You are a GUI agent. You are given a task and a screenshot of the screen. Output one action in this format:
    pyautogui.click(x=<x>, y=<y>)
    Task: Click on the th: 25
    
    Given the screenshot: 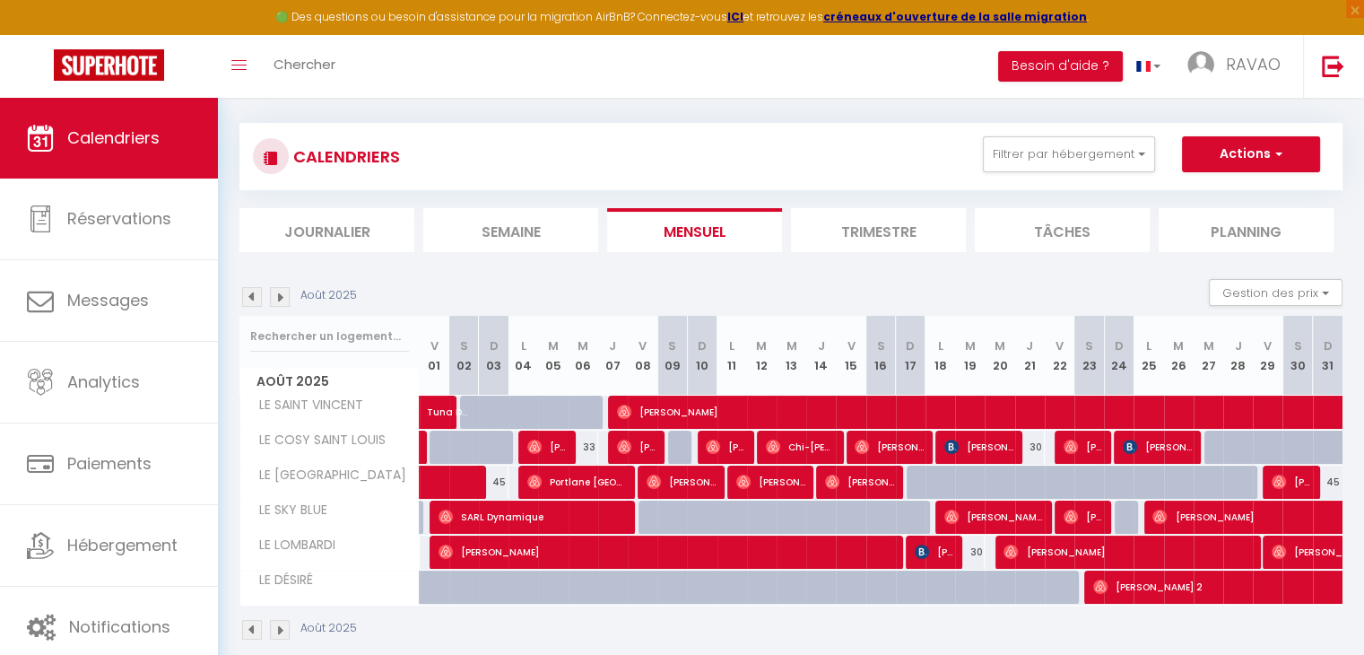 What is the action you would take?
    pyautogui.click(x=1148, y=355)
    